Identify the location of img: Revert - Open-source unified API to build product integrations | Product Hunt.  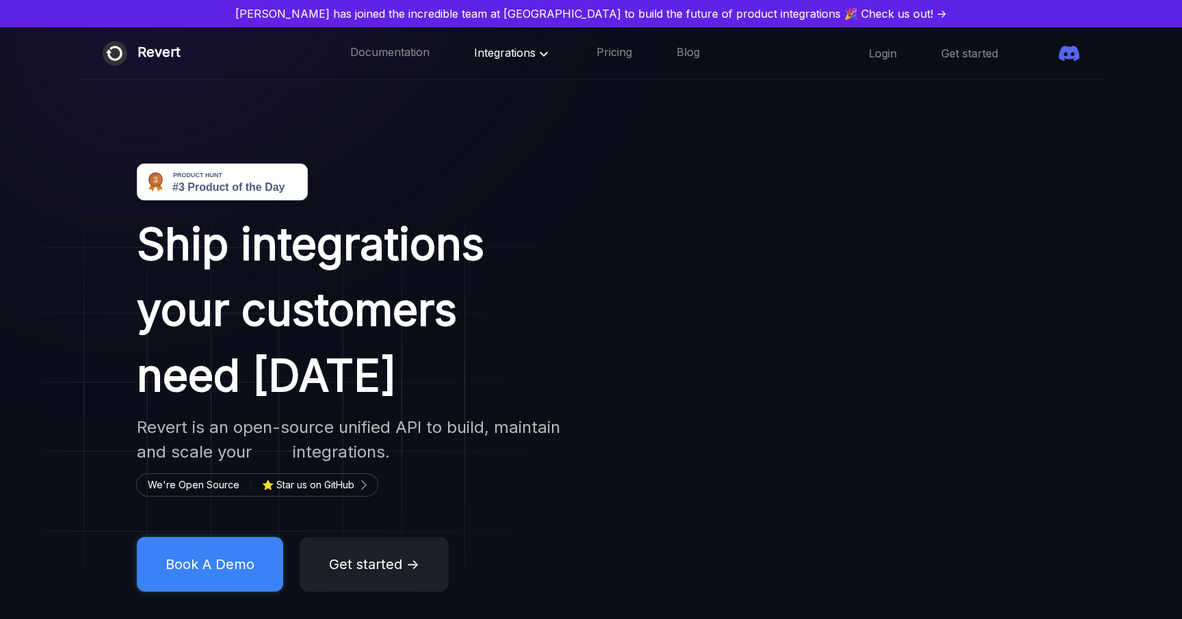
(222, 182).